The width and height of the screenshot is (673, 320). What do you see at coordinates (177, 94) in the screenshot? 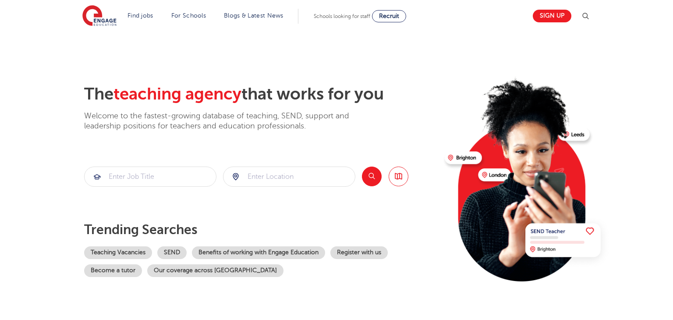
I see `span: teaching agency` at bounding box center [177, 94].